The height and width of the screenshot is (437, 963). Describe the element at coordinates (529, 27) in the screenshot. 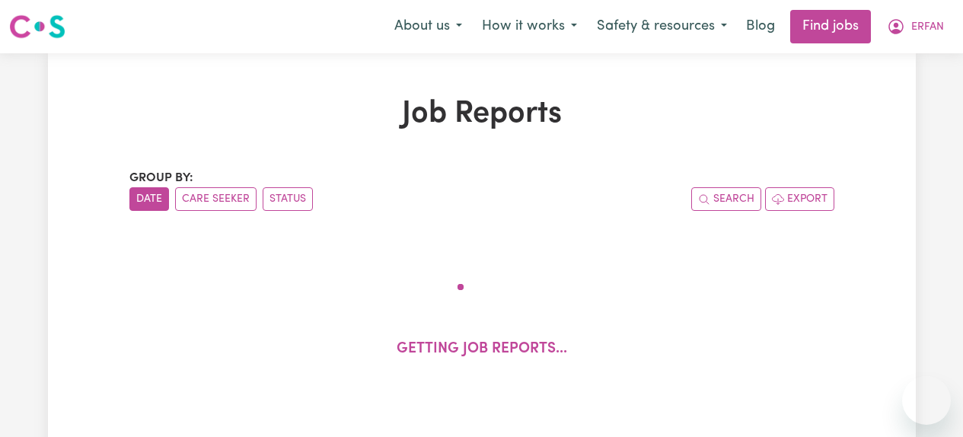

I see `button: How it works` at that location.